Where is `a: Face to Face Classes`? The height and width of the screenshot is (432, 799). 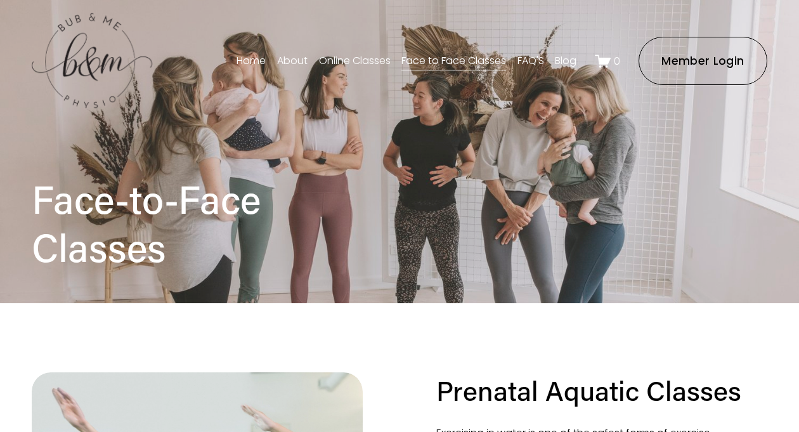 a: Face to Face Classes is located at coordinates (453, 61).